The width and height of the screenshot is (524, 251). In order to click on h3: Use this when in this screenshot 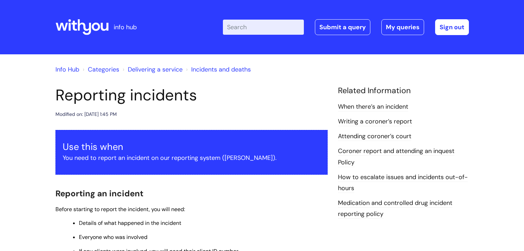, I will do `click(191, 147)`.